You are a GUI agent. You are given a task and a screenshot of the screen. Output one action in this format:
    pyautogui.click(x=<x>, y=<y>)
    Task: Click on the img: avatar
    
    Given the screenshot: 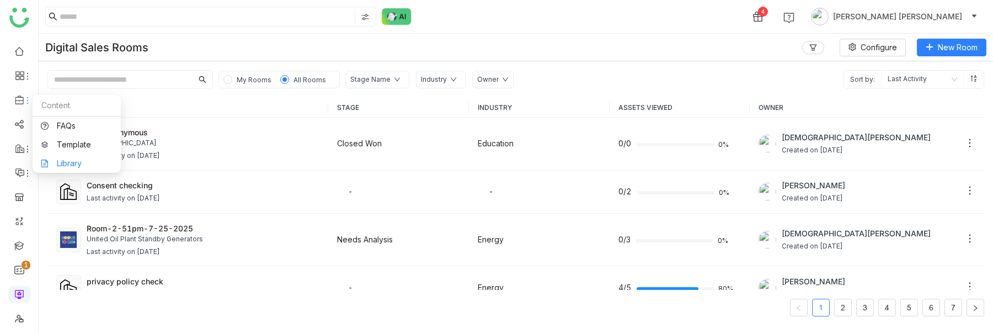 What is the action you would take?
    pyautogui.click(x=819, y=17)
    